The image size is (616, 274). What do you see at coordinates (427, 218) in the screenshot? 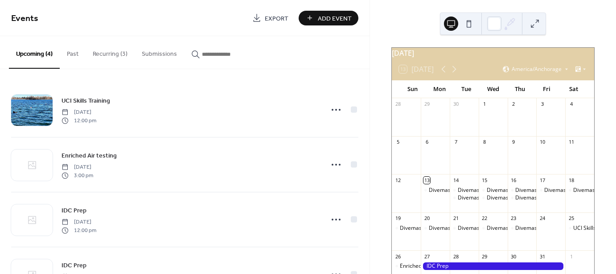
I see `div: 20` at bounding box center [427, 218].